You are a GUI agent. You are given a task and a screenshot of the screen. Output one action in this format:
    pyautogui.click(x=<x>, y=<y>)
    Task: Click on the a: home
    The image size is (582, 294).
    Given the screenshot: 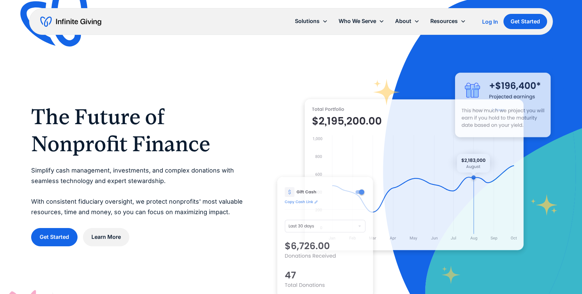 What is the action you would take?
    pyautogui.click(x=71, y=22)
    